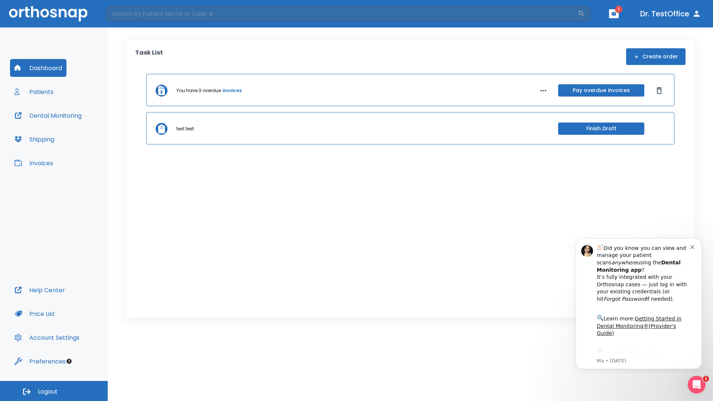  Describe the element at coordinates (75, 91) in the screenshot. I see `a: Getting Started in Dental Monitoring` at that location.